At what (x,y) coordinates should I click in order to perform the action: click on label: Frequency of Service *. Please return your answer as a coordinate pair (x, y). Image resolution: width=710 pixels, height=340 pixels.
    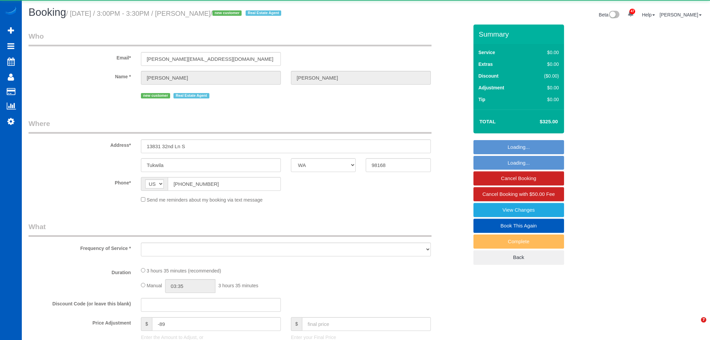
    Looking at the image, I should click on (80, 247).